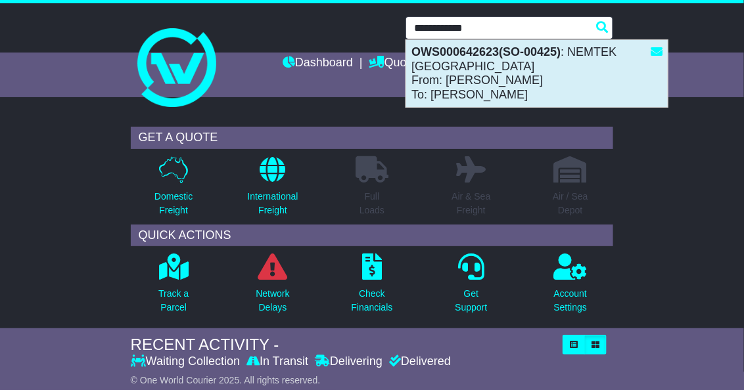 This screenshot has width=744, height=390. I want to click on a: AccountSettings, so click(570, 287).